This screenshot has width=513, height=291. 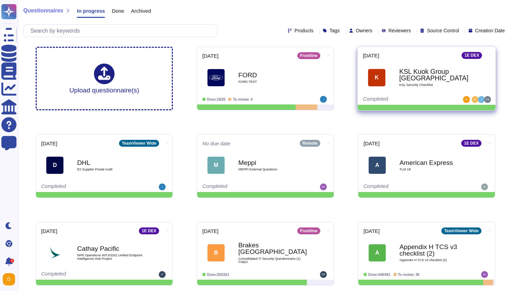 I want to click on button: user, so click(x=11, y=279).